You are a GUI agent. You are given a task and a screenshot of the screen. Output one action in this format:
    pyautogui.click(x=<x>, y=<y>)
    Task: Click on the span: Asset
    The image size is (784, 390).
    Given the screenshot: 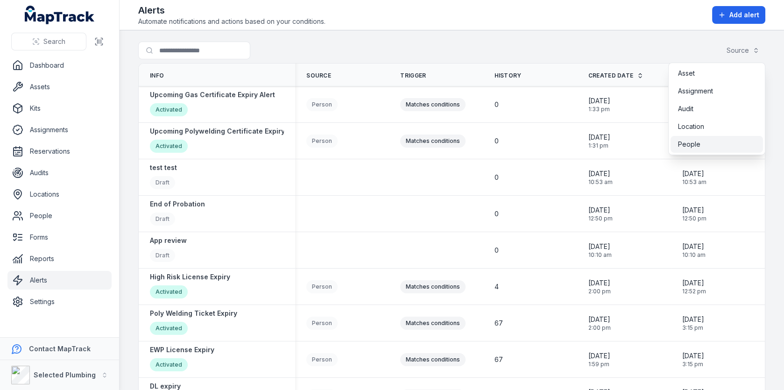 What is the action you would take?
    pyautogui.click(x=686, y=73)
    